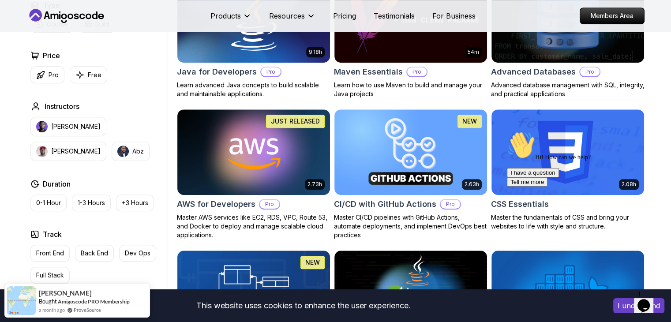 The height and width of the screenshot is (322, 671). Describe the element at coordinates (287, 16) in the screenshot. I see `p: Resources` at that location.